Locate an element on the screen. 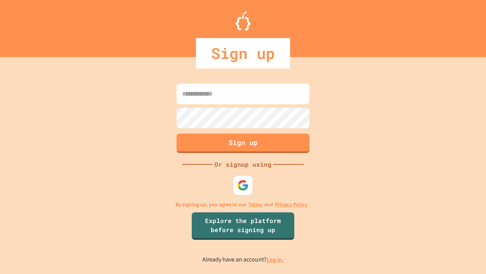  div: Or signup using is located at coordinates (243, 164).